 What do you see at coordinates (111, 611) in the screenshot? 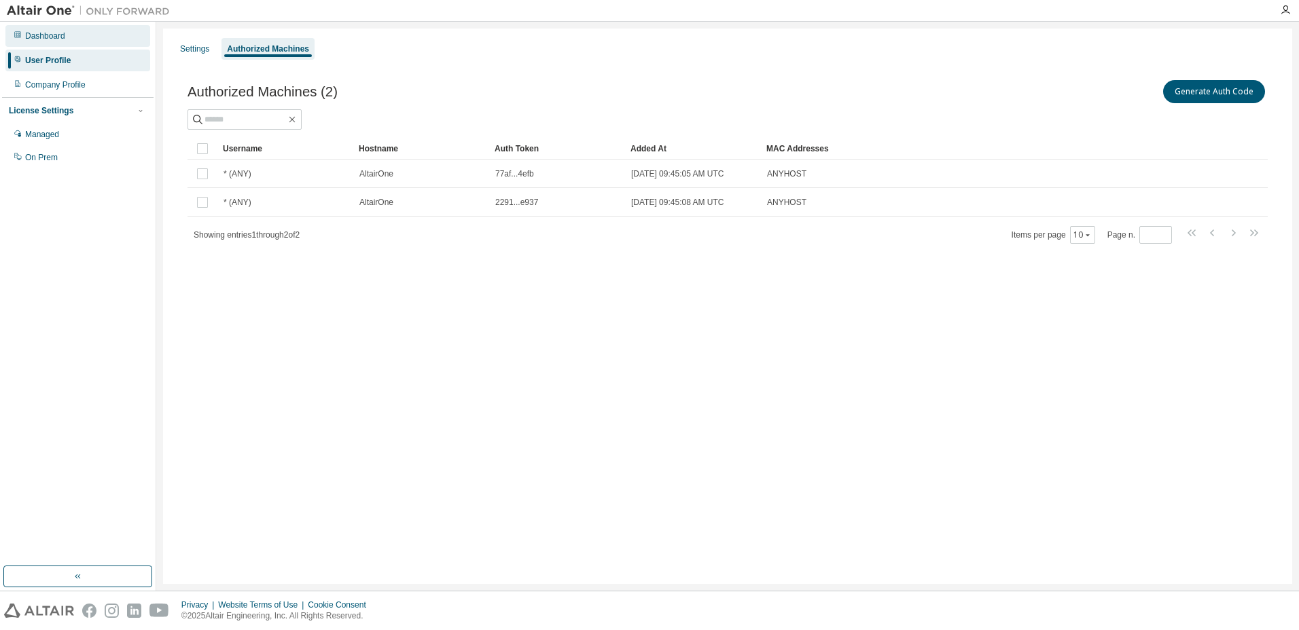
I see `img: instagram.svg` at bounding box center [111, 611].